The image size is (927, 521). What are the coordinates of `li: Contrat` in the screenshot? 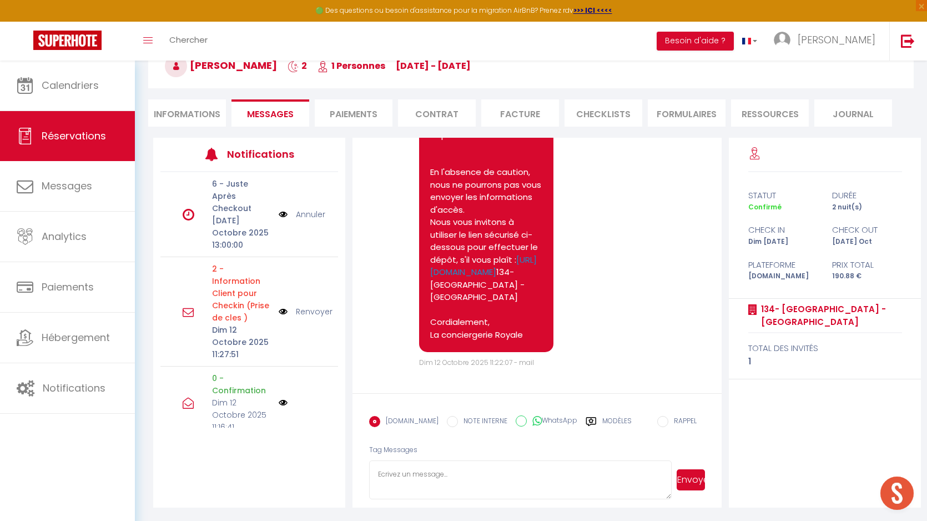 It's located at (437, 113).